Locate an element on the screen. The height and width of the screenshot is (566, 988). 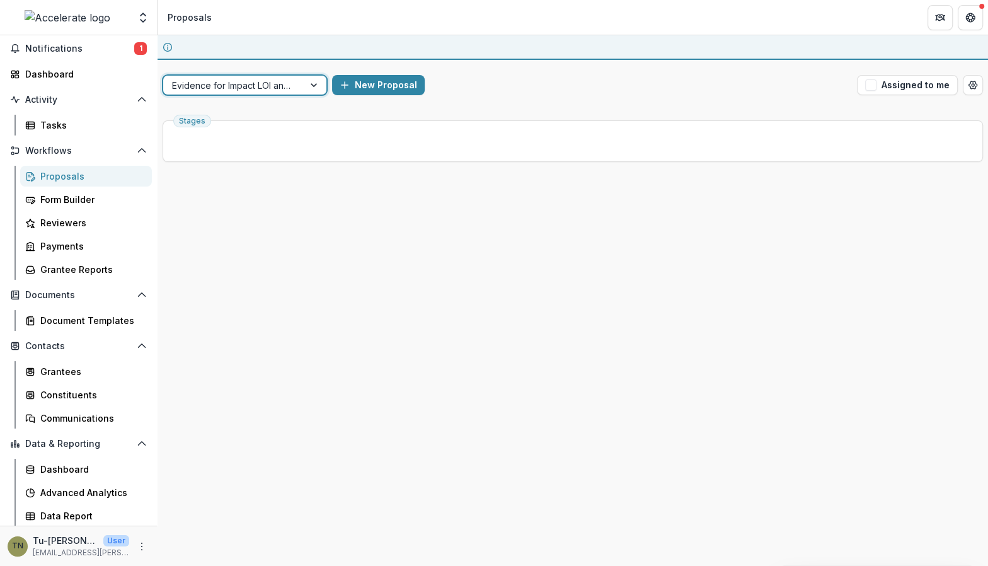
a: Proposals is located at coordinates (86, 176).